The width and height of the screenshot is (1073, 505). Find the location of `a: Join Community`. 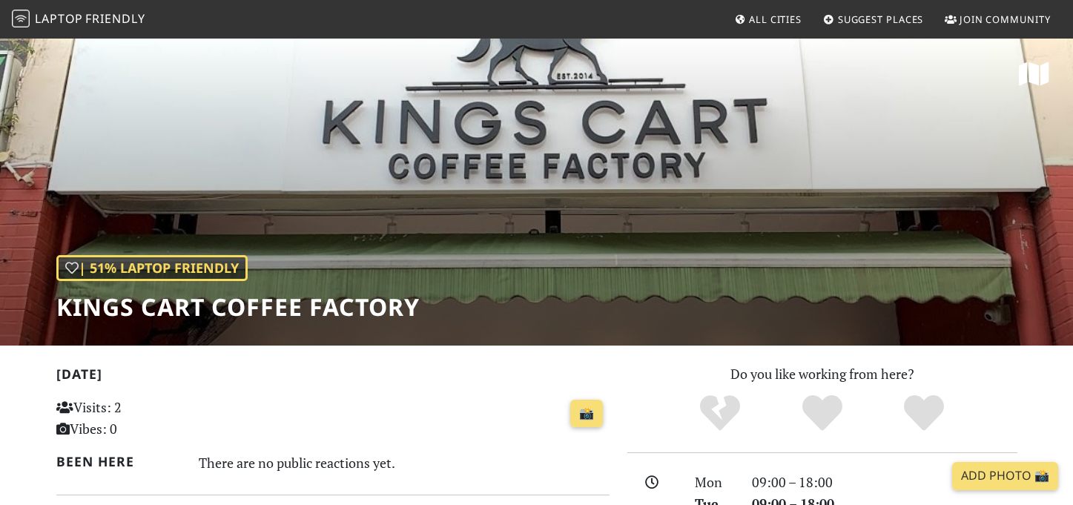

a: Join Community is located at coordinates (997, 19).